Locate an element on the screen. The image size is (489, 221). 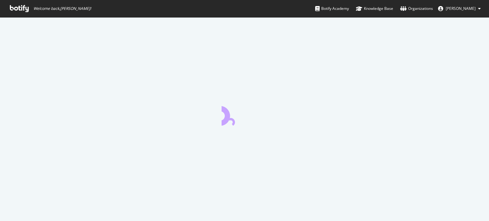
div: Botify Academy is located at coordinates (332, 9).